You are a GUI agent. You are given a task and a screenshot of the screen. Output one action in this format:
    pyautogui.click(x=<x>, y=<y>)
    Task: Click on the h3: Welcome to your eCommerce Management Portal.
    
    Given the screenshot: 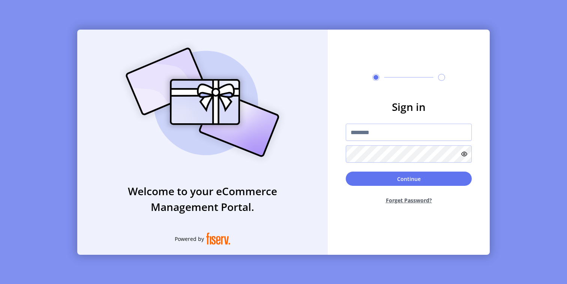 What is the action you would take?
    pyautogui.click(x=202, y=199)
    